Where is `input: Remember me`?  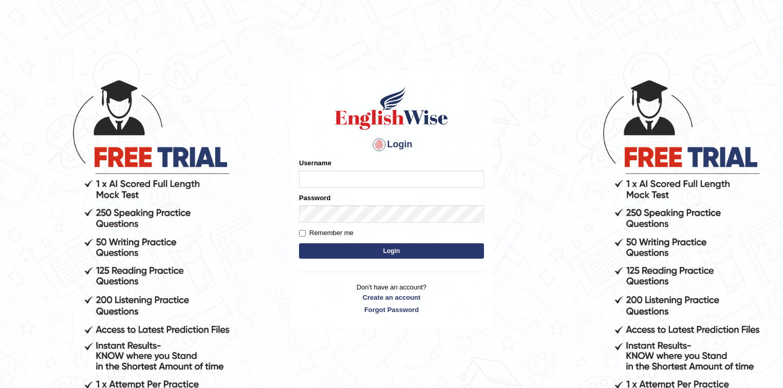
input: Remember me is located at coordinates (302, 233).